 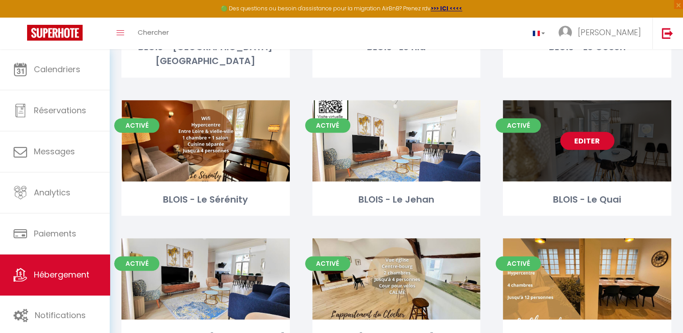 I want to click on strong: >>> ICI <<<<, so click(x=446, y=8).